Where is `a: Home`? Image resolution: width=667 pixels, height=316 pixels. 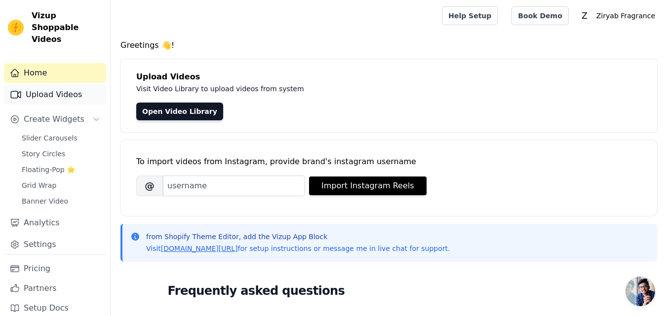 a: Home is located at coordinates (55, 73).